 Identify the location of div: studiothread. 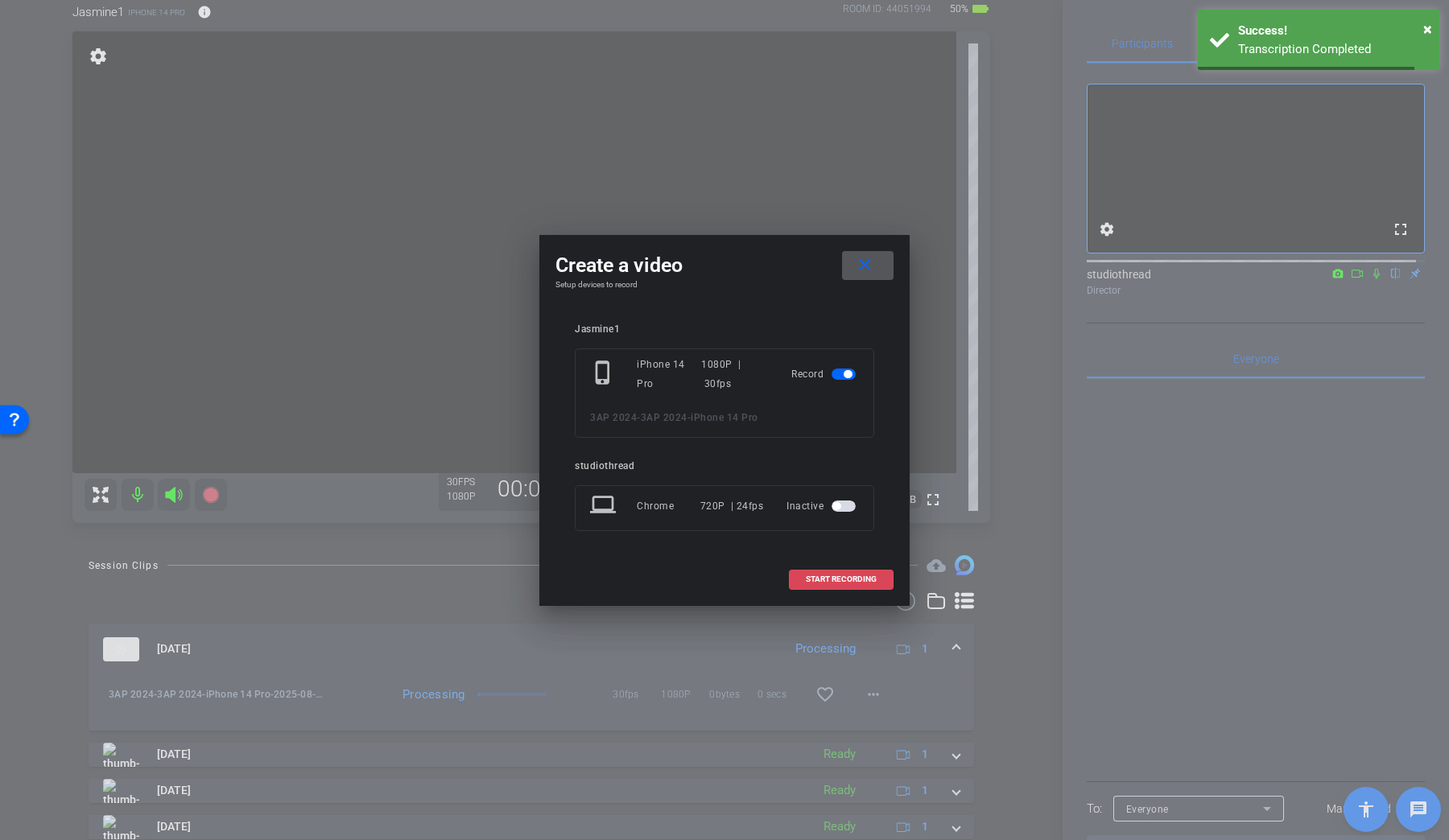
(725, 466).